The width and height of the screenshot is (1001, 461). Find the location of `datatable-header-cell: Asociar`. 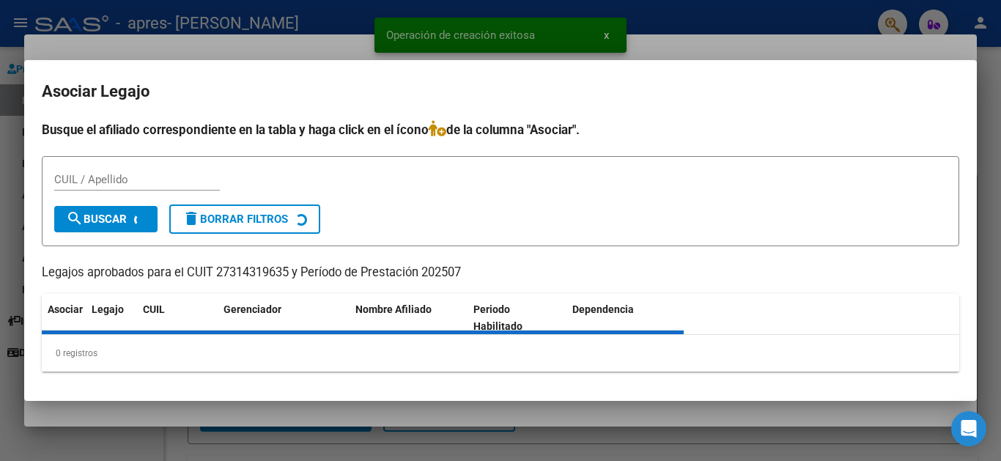

datatable-header-cell: Asociar is located at coordinates (64, 318).